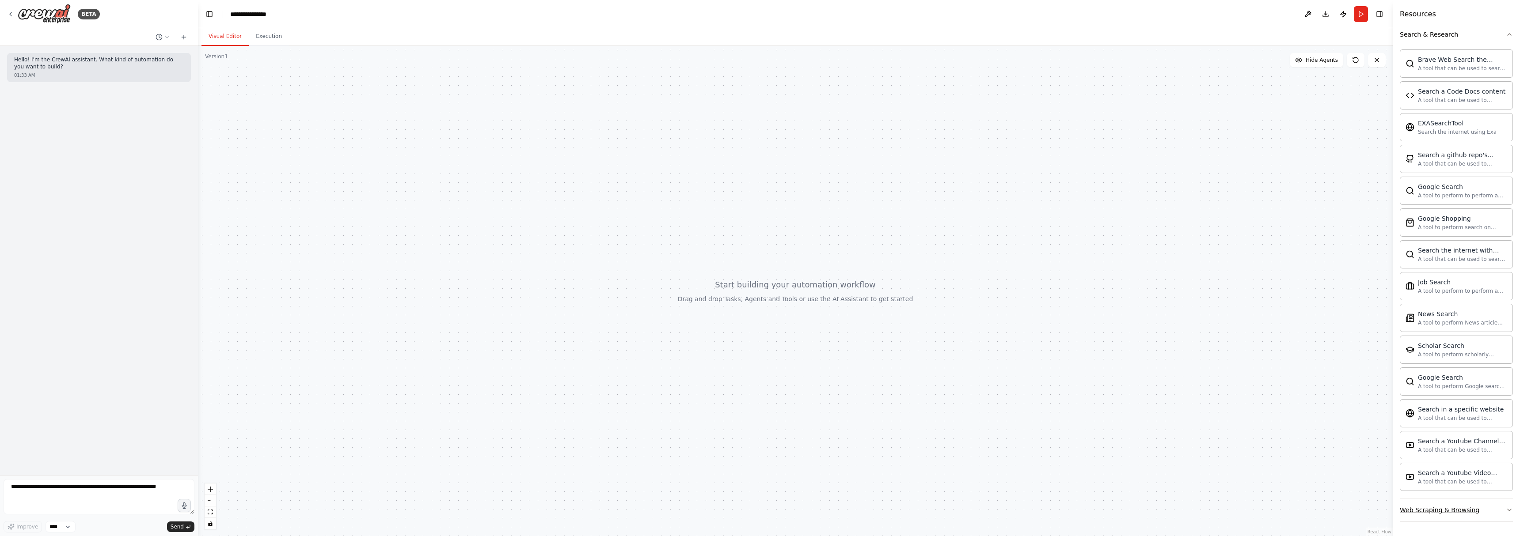 The height and width of the screenshot is (536, 1520). What do you see at coordinates (210, 507) in the screenshot?
I see `div: React Flow controls` at bounding box center [210, 507].